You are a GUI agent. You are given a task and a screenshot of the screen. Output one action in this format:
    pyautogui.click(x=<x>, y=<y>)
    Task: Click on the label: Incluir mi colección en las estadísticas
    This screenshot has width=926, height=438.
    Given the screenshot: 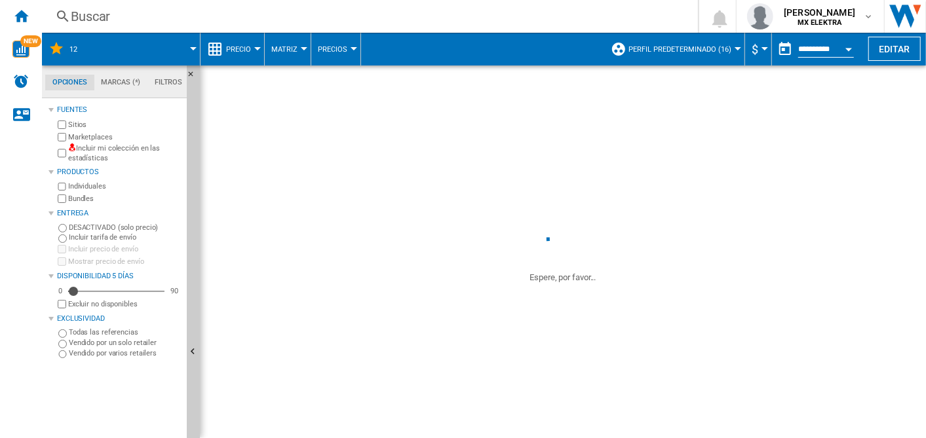 What is the action you would take?
    pyautogui.click(x=125, y=153)
    